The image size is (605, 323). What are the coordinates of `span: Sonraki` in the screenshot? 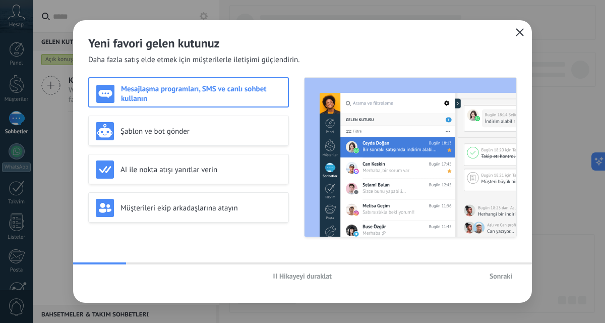 It's located at (500, 276).